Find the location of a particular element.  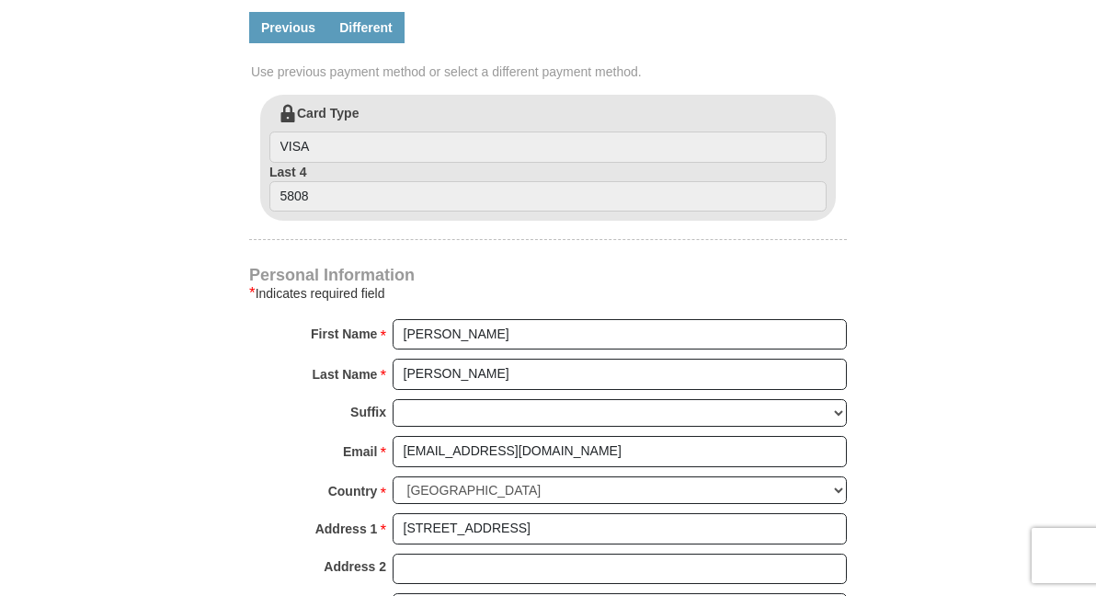

label: Card Type is located at coordinates (548, 133).